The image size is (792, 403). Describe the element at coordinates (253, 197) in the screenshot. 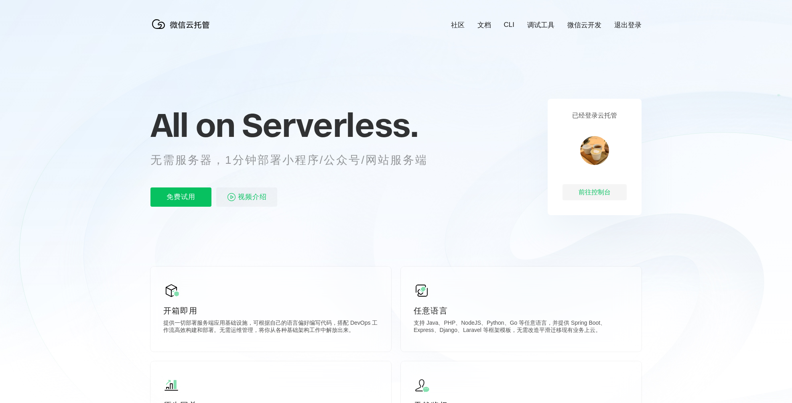

I see `span: 视频介绍` at that location.